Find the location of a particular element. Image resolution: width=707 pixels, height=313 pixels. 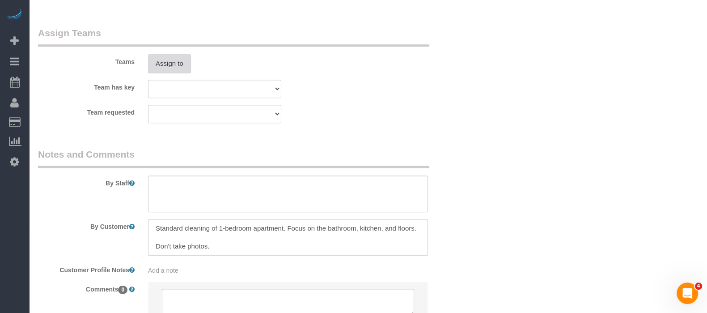

span: Add a note is located at coordinates (163, 270).